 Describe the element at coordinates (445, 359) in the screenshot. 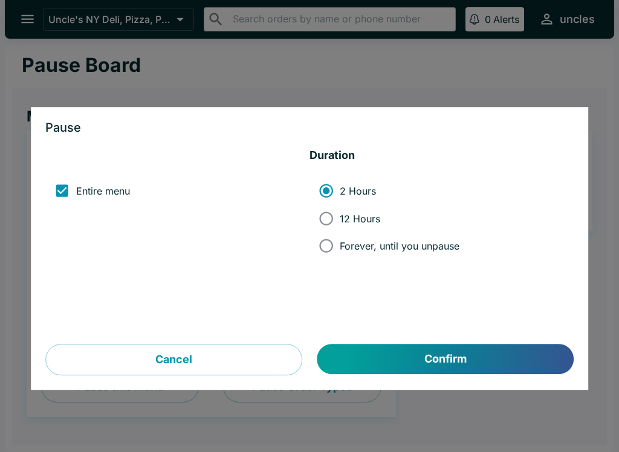

I see `button: Confirm` at that location.